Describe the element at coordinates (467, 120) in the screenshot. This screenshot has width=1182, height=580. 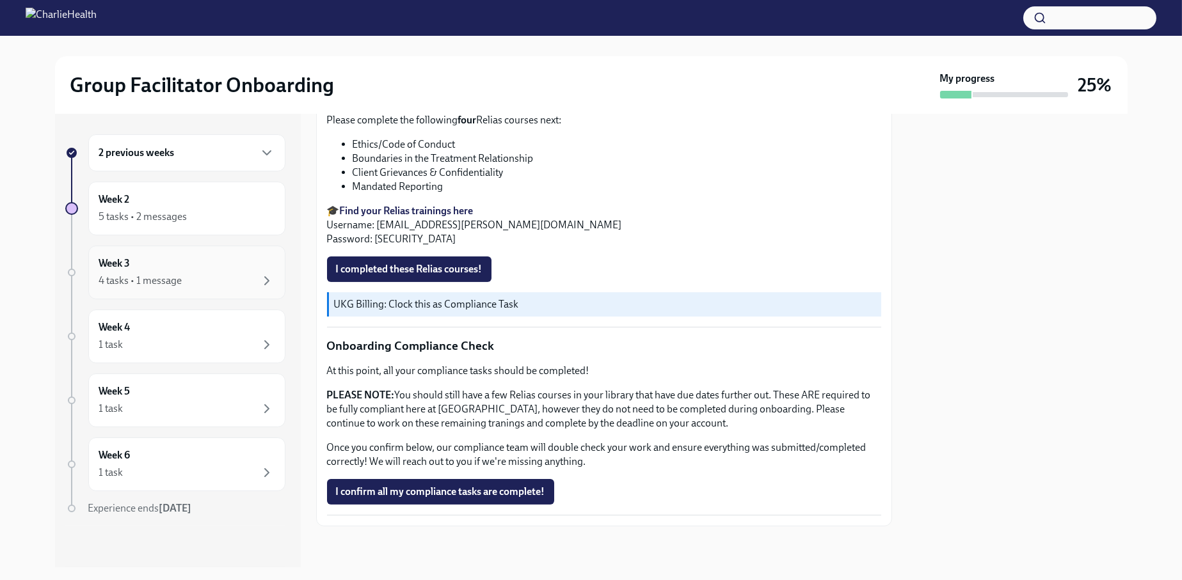
I see `strong: four` at that location.